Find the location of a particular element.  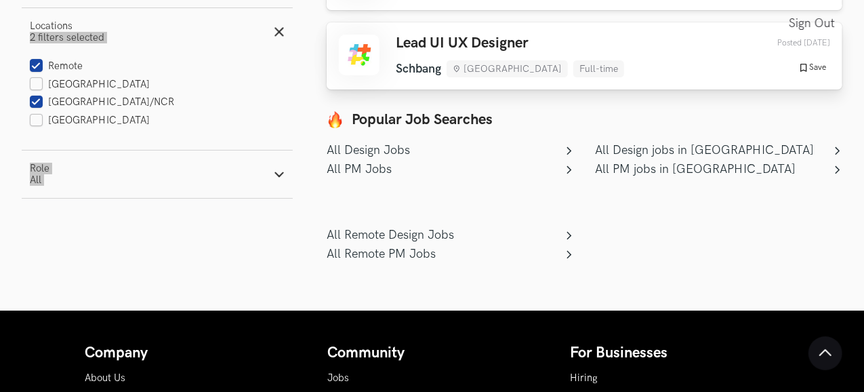

h3: Lead UI UX Designer is located at coordinates (510, 43).